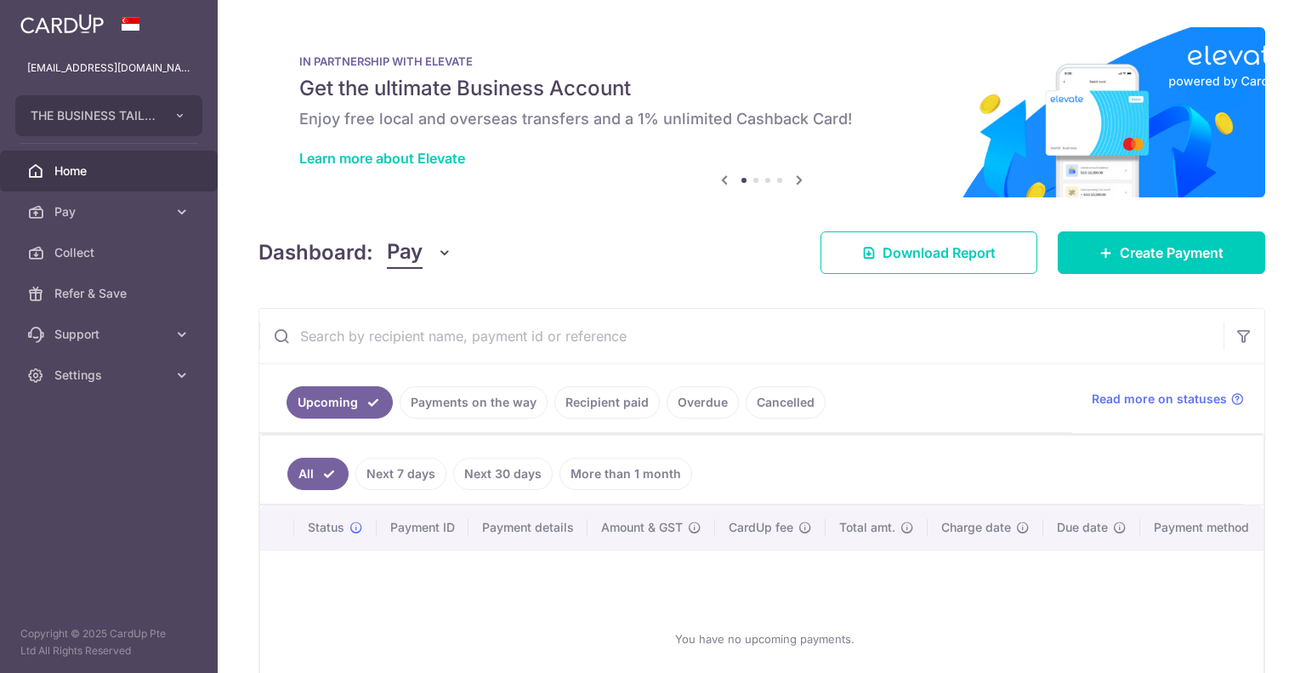  What do you see at coordinates (867, 527) in the screenshot?
I see `span: Total amt.` at bounding box center [867, 527].